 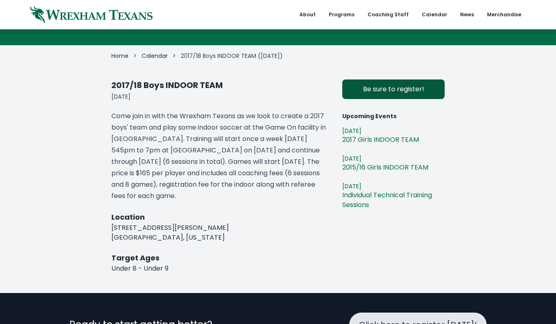 What do you see at coordinates (393, 116) in the screenshot?
I see `h3: Upcoming Events` at bounding box center [393, 116].